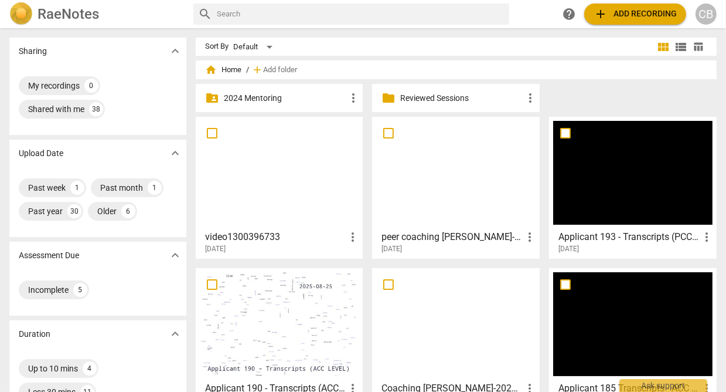 This screenshot has width=726, height=392. What do you see at coordinates (33, 51) in the screenshot?
I see `p: Sharing` at bounding box center [33, 51].